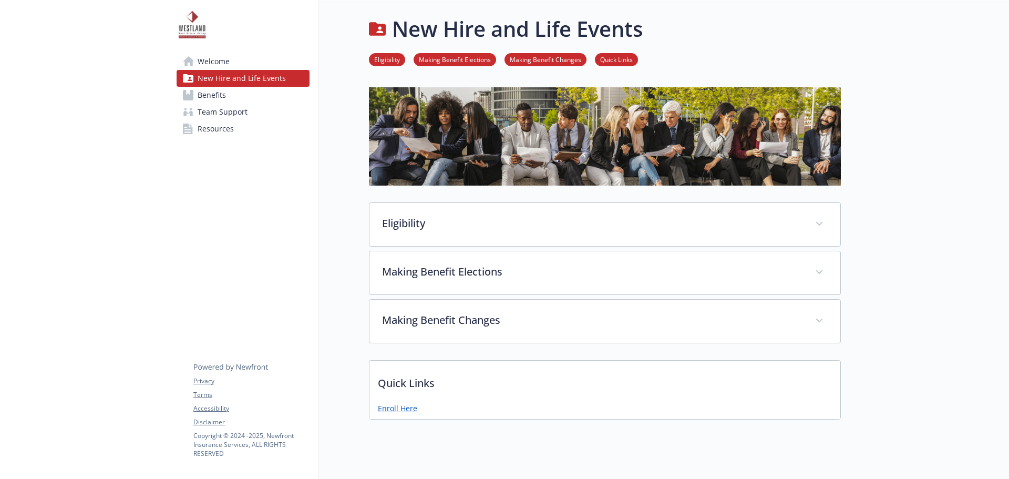 This screenshot has height=479, width=1009. I want to click on div: Making Benefit Elections, so click(605, 273).